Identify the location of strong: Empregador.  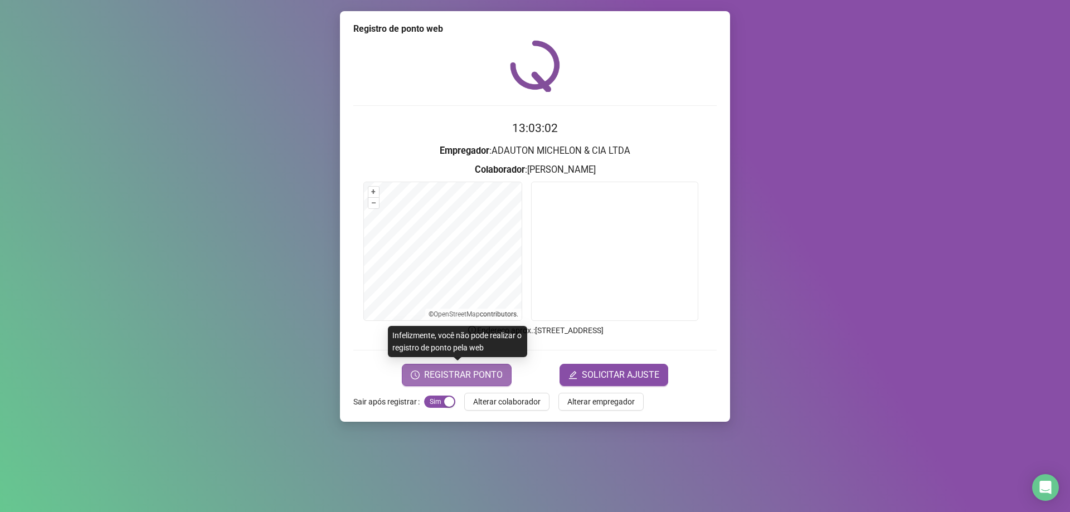
(464, 151).